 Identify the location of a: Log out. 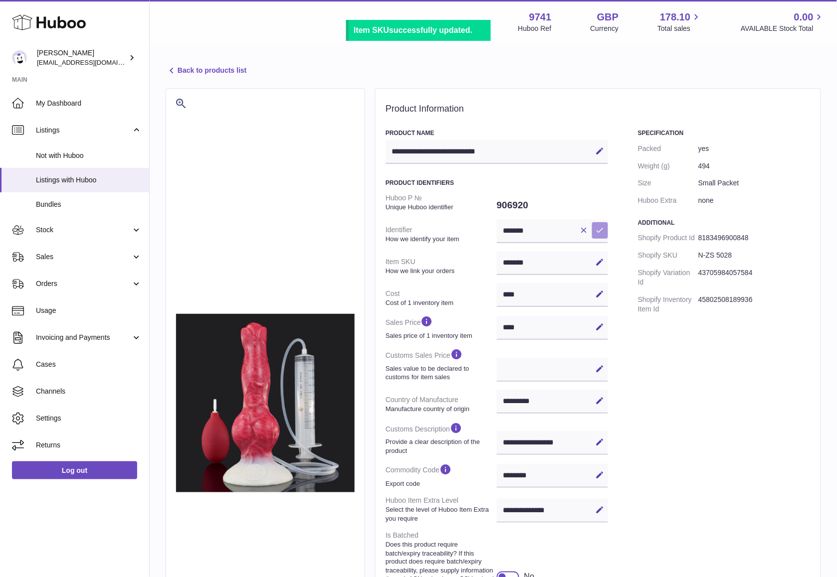
(74, 471).